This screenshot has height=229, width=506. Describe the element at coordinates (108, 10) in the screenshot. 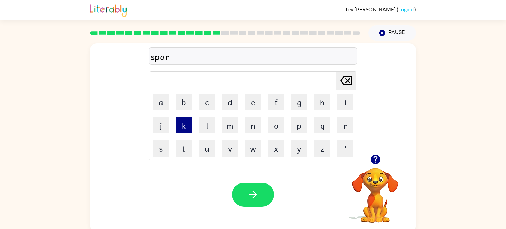

I see `img: Literably` at that location.